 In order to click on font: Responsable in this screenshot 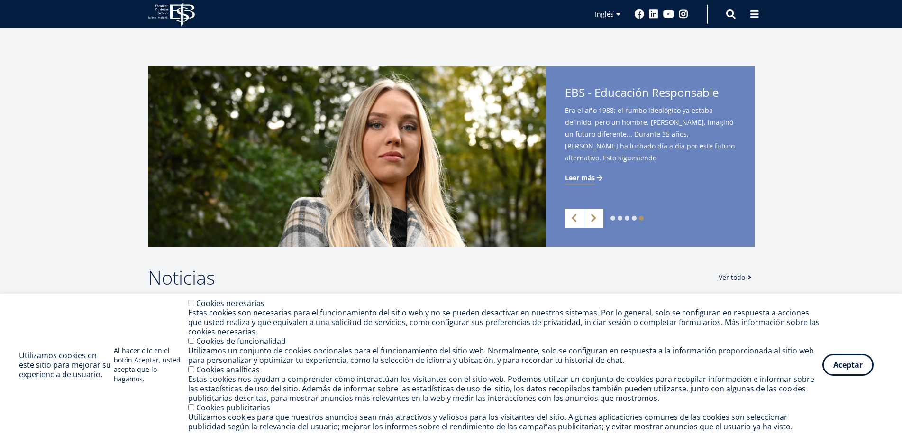, I will do `click(685, 92)`.